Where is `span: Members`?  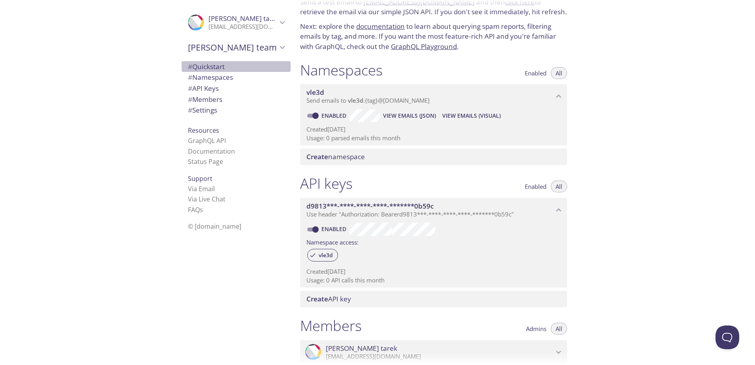
span: Members is located at coordinates (205, 99).